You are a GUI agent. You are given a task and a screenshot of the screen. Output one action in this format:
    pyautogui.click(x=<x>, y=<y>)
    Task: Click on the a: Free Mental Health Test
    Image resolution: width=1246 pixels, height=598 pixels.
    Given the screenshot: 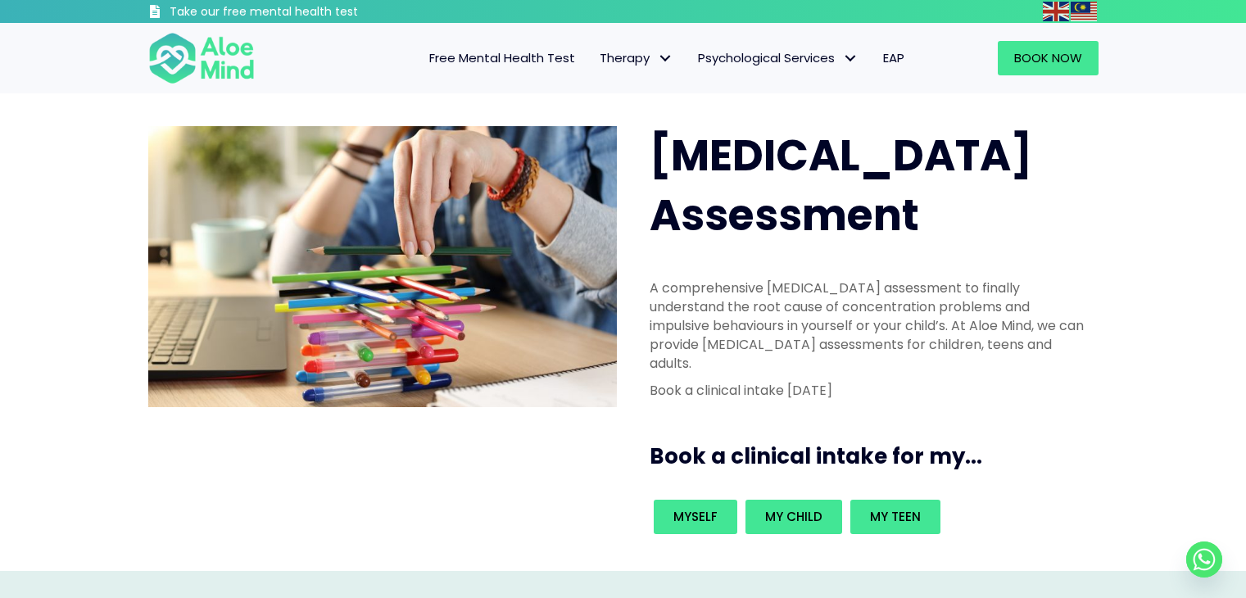 What is the action you would take?
    pyautogui.click(x=502, y=58)
    